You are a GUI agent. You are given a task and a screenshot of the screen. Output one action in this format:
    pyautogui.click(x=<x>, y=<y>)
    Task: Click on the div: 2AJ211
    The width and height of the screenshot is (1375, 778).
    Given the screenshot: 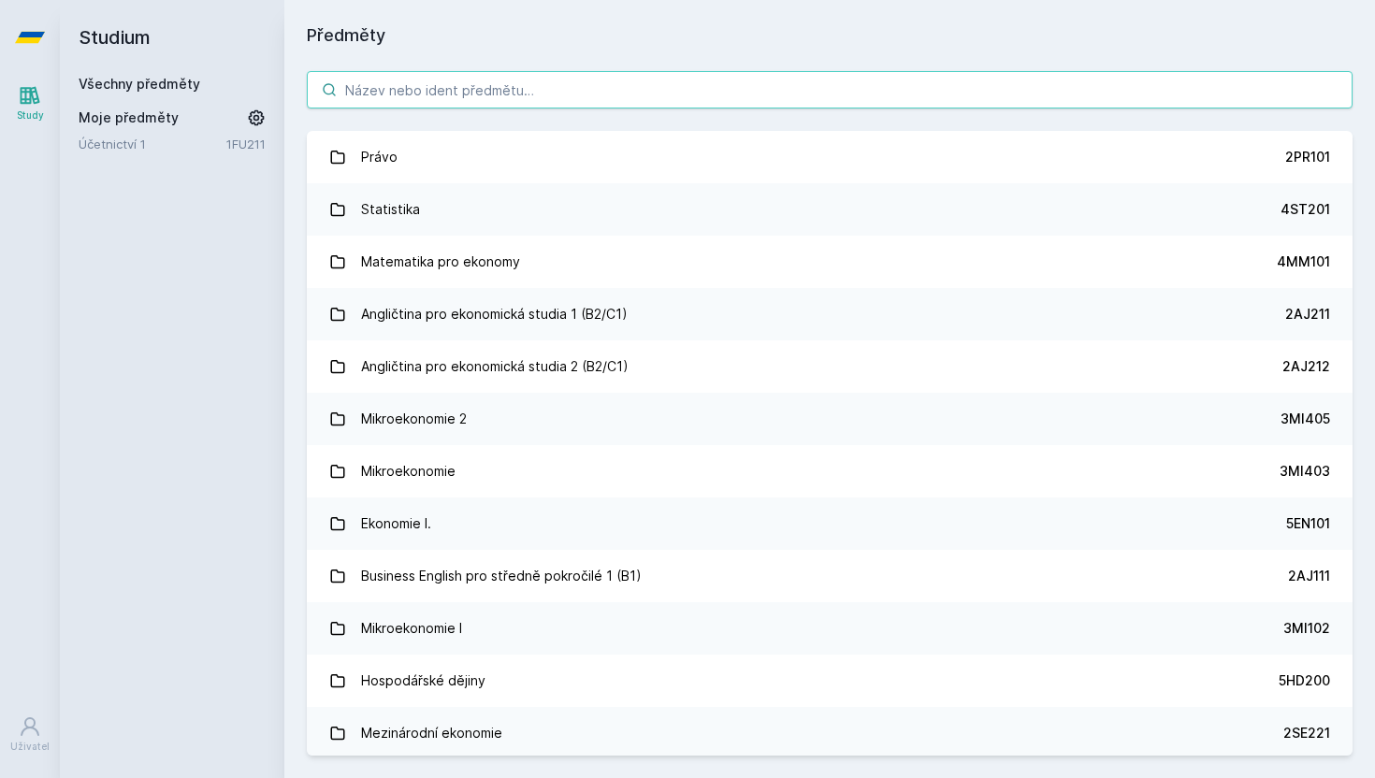 What is the action you would take?
    pyautogui.click(x=1308, y=314)
    